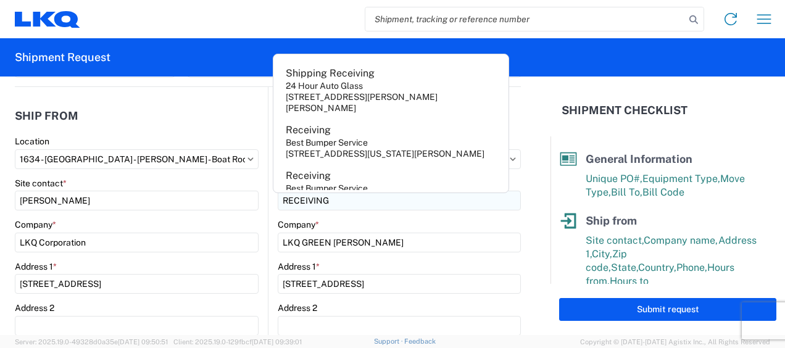 The height and width of the screenshot is (348, 785). I want to click on label: Site contact, so click(41, 183).